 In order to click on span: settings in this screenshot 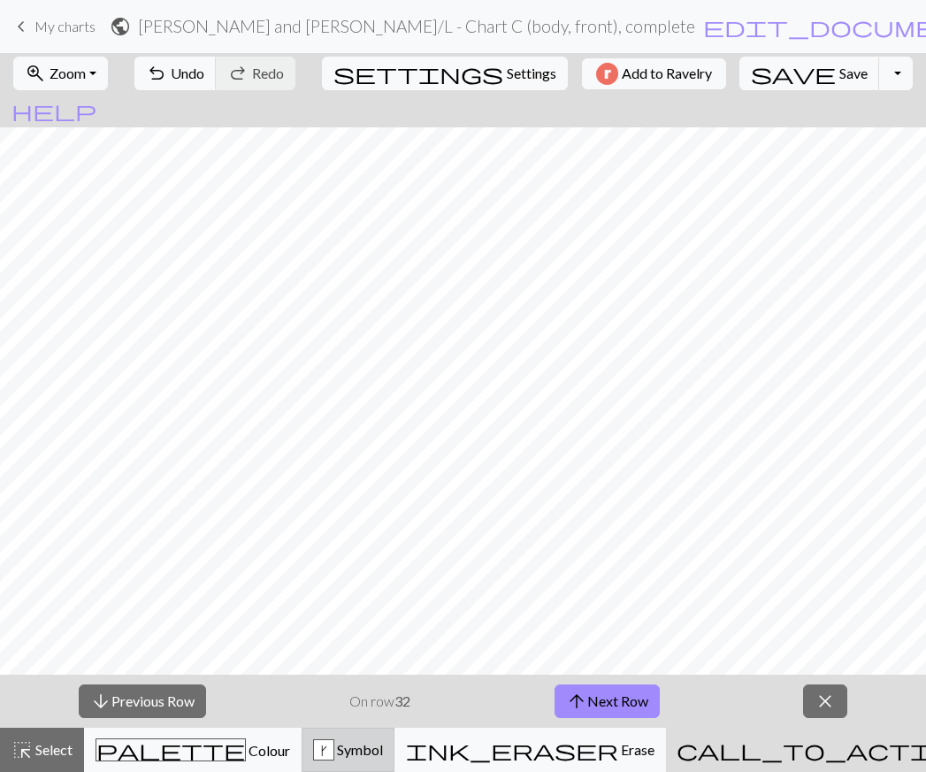, I will do `click(418, 73)`.